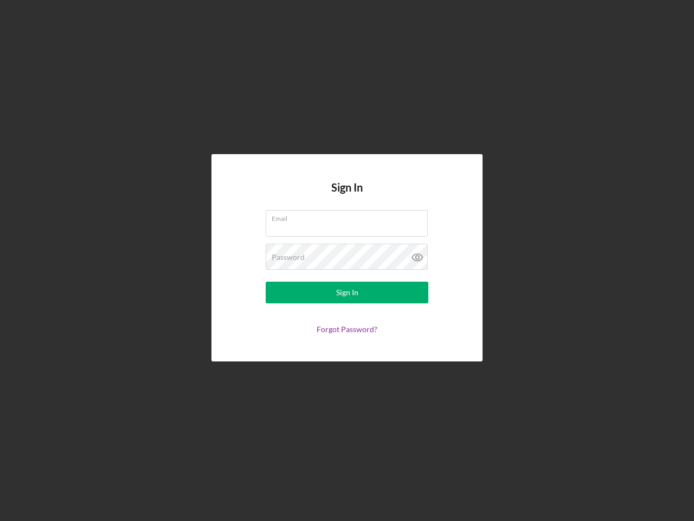  Describe the element at coordinates (347, 292) in the screenshot. I see `button: Sign In` at that location.